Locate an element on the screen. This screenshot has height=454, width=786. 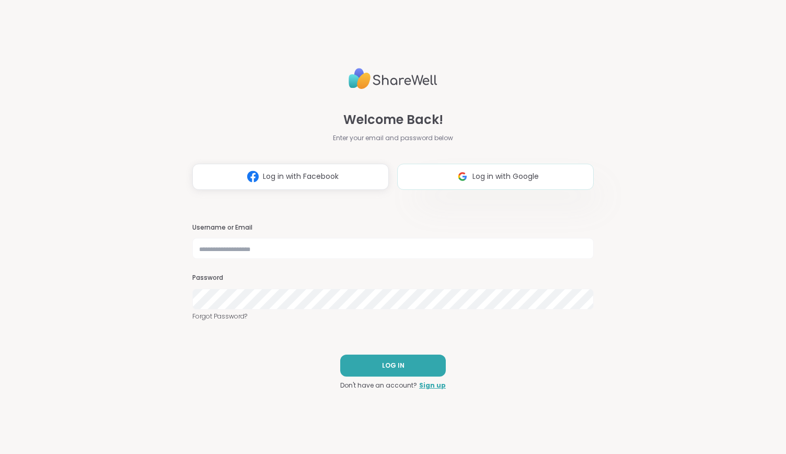
span: Welcome Back! is located at coordinates (393, 120).